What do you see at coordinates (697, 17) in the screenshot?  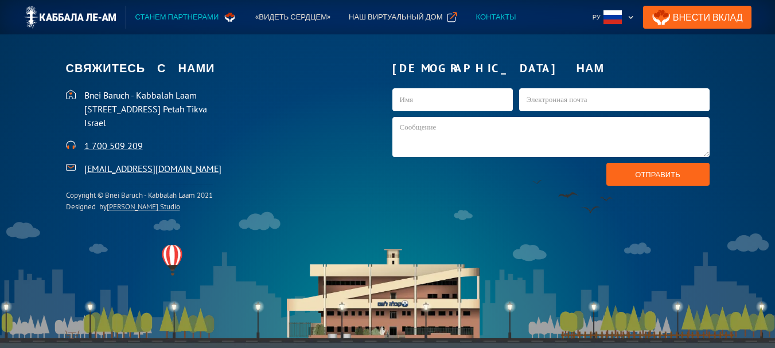 I see `a: Внести Вклад` at bounding box center [697, 17].